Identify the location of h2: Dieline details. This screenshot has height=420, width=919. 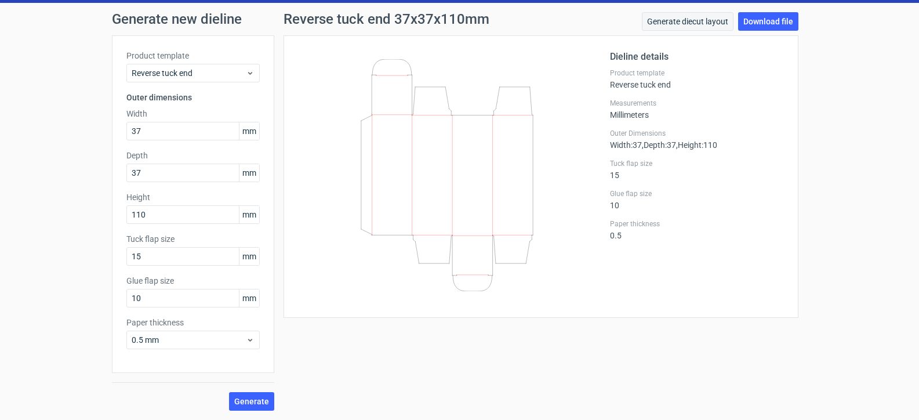
(697, 57).